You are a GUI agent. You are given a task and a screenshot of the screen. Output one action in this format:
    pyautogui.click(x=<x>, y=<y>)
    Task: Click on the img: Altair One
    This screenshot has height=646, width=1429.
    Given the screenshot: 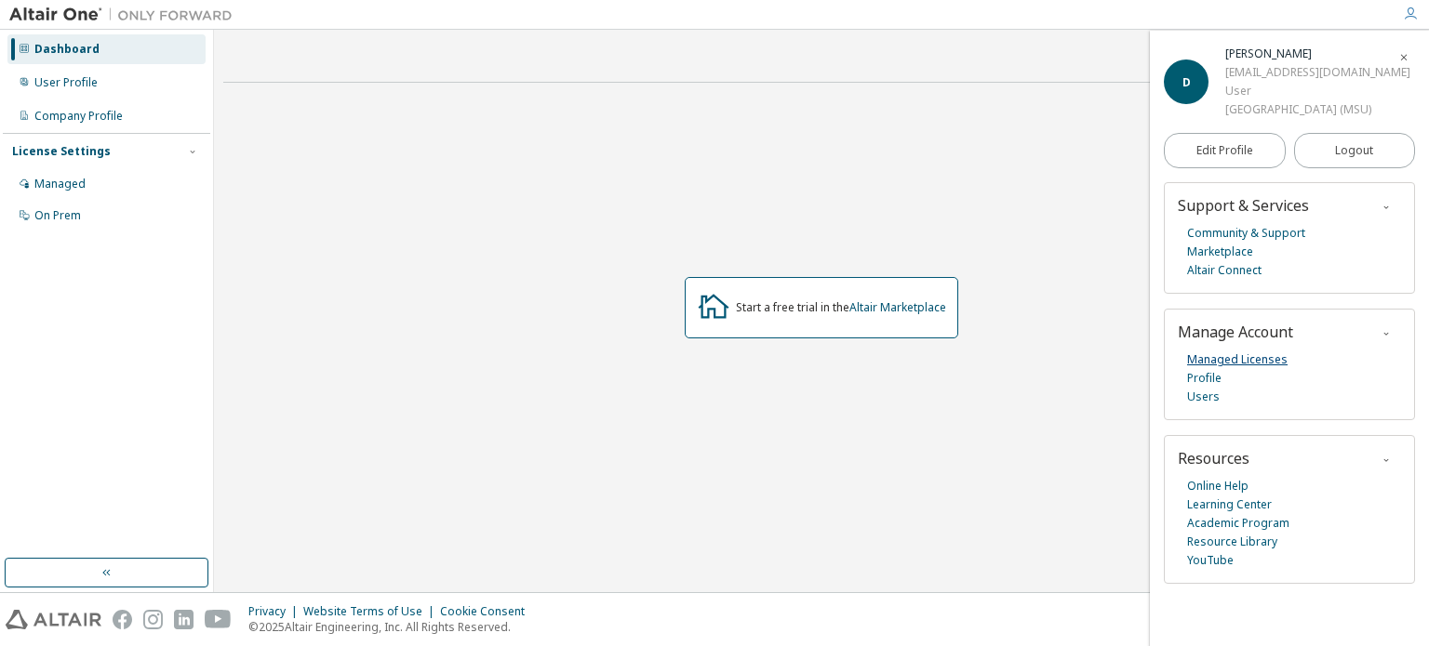 What is the action you would take?
    pyautogui.click(x=126, y=15)
    